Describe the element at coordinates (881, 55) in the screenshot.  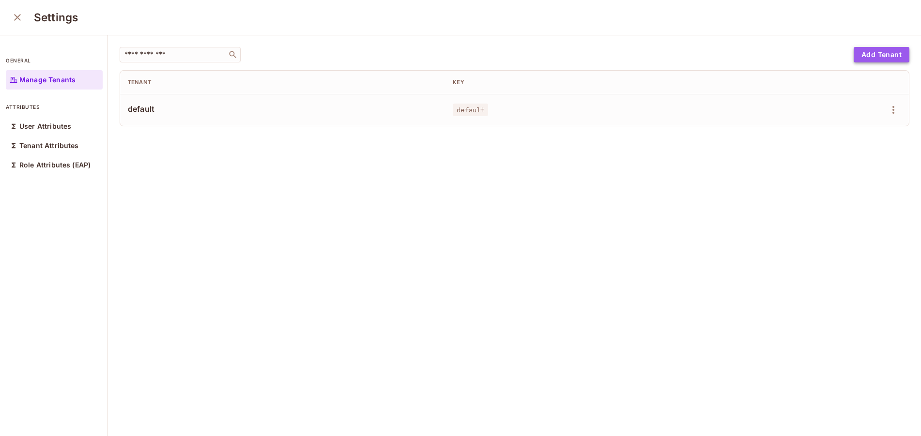
I see `button: Add Tenant` at that location.